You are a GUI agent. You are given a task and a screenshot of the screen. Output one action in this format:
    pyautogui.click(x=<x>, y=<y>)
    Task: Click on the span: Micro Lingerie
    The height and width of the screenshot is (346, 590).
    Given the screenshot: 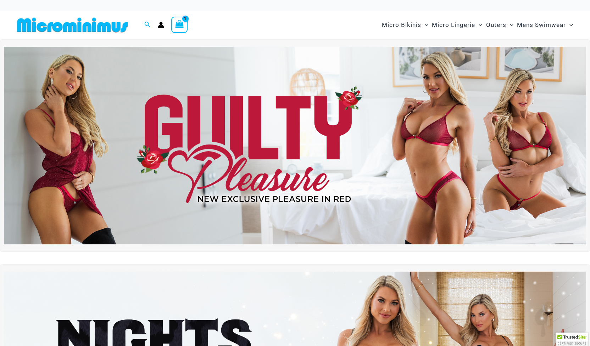 What is the action you would take?
    pyautogui.click(x=453, y=25)
    